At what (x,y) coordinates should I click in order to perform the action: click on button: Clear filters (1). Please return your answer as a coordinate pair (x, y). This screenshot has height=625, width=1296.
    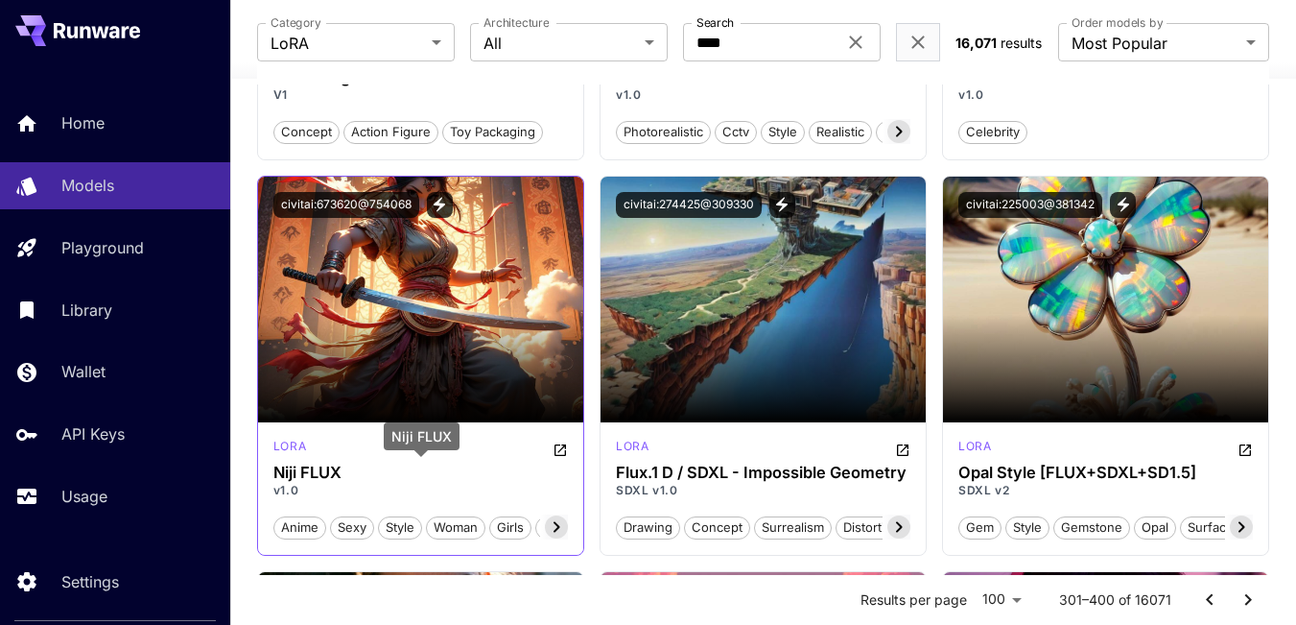
    Looking at the image, I should click on (918, 42).